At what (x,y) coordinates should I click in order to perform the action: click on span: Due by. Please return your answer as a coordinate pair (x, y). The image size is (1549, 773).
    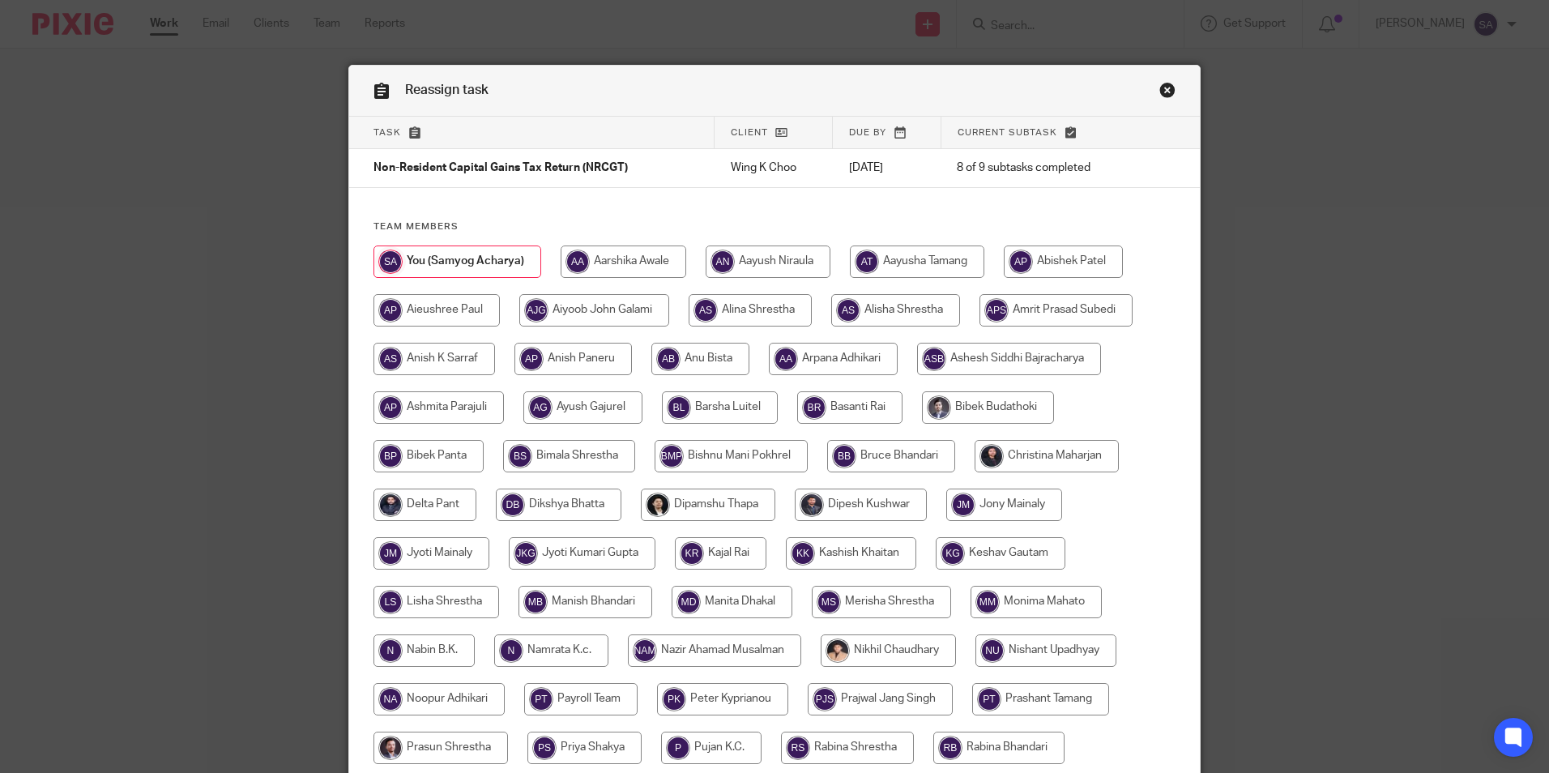
    Looking at the image, I should click on (867, 132).